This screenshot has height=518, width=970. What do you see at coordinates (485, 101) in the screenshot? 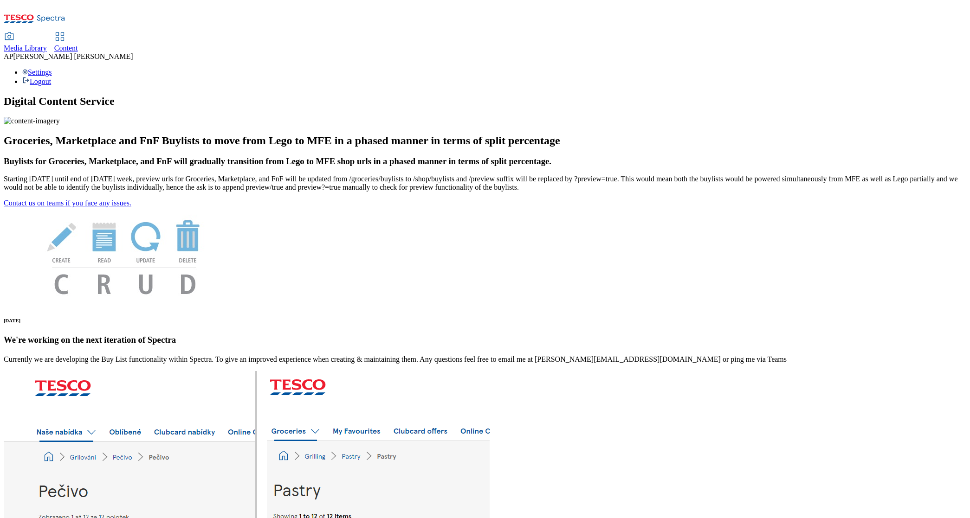
I see `h1: Digital Content Service` at bounding box center [485, 101].